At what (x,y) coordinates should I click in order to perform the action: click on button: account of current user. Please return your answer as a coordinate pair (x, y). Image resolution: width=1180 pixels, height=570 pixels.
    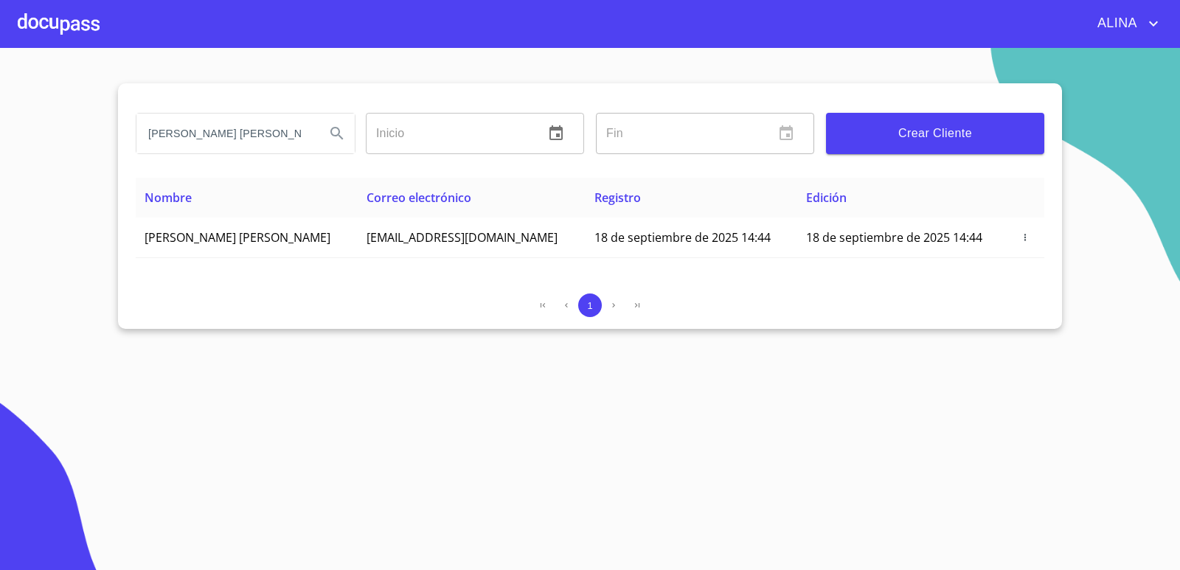
    Looking at the image, I should click on (1124, 24).